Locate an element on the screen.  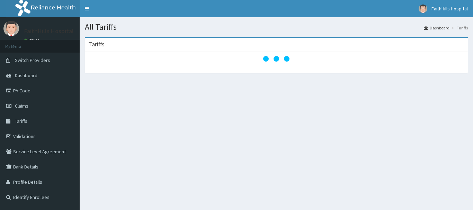
a: Online is located at coordinates (33, 40).